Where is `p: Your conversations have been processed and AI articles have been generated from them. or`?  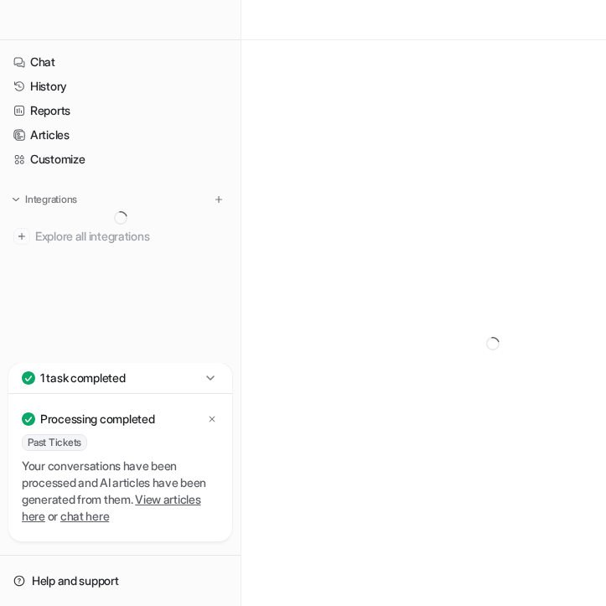
p: Your conversations have been processed and AI articles have been generated from them. or is located at coordinates (120, 491).